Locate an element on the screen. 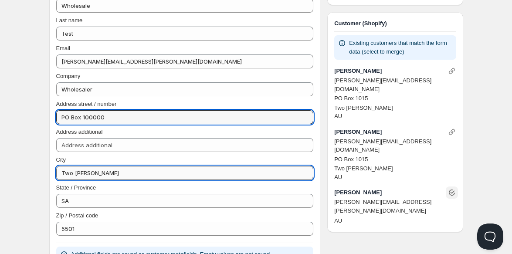 This screenshot has height=254, width=512. span: Last name is located at coordinates (69, 20).